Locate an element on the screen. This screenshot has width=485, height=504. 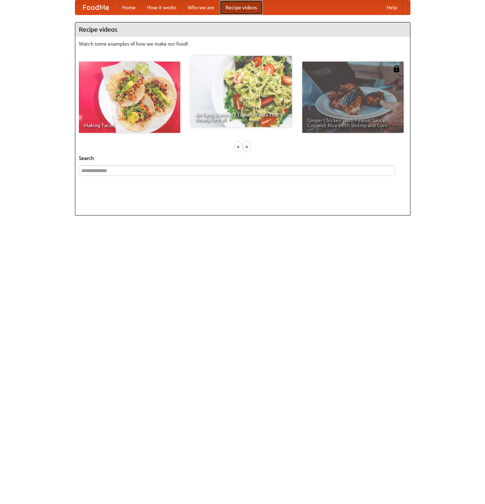
a: Recipe videos is located at coordinates (241, 7).